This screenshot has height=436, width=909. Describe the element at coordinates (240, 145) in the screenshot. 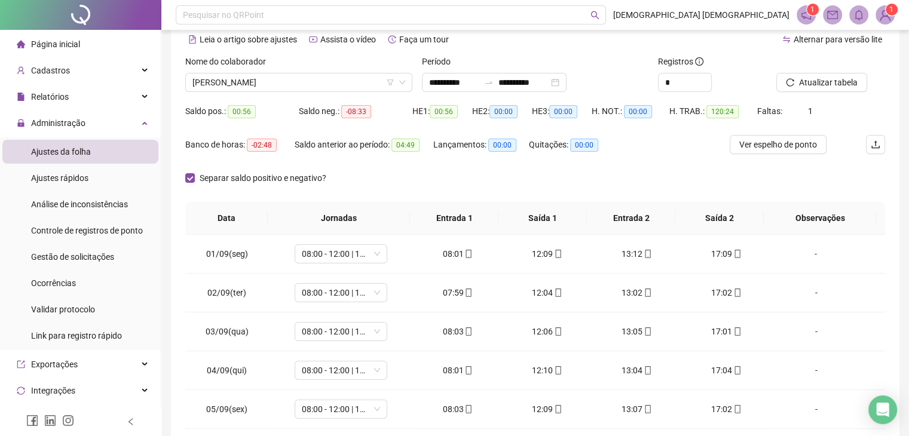

I see `div: Banco de horas:` at that location.